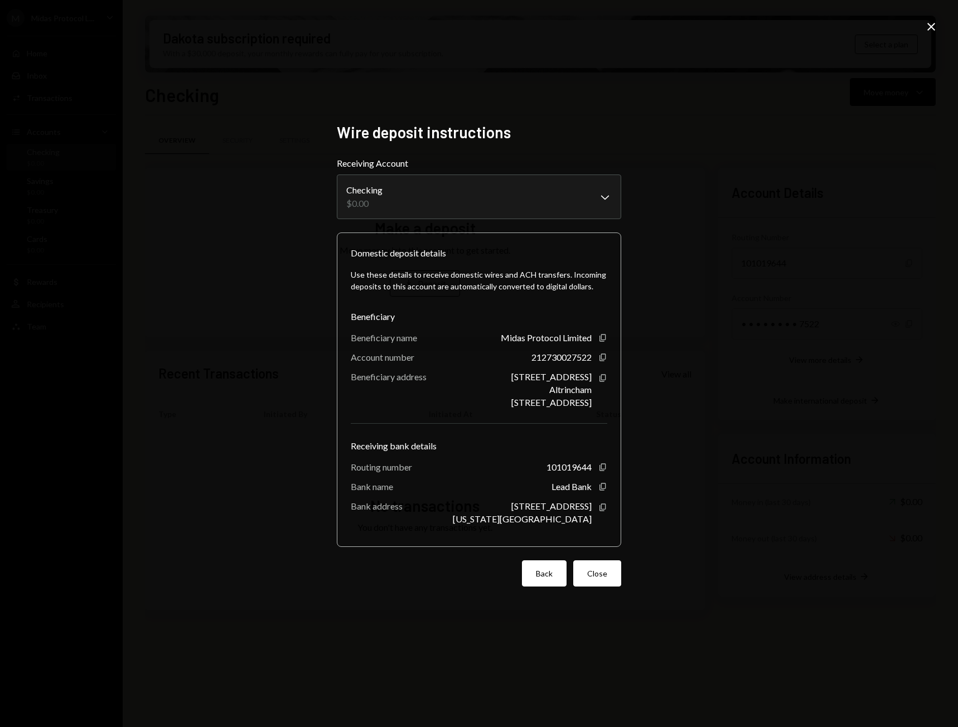 The width and height of the screenshot is (958, 727). Describe the element at coordinates (546, 337) in the screenshot. I see `div: Midas Protocol Limited` at that location.